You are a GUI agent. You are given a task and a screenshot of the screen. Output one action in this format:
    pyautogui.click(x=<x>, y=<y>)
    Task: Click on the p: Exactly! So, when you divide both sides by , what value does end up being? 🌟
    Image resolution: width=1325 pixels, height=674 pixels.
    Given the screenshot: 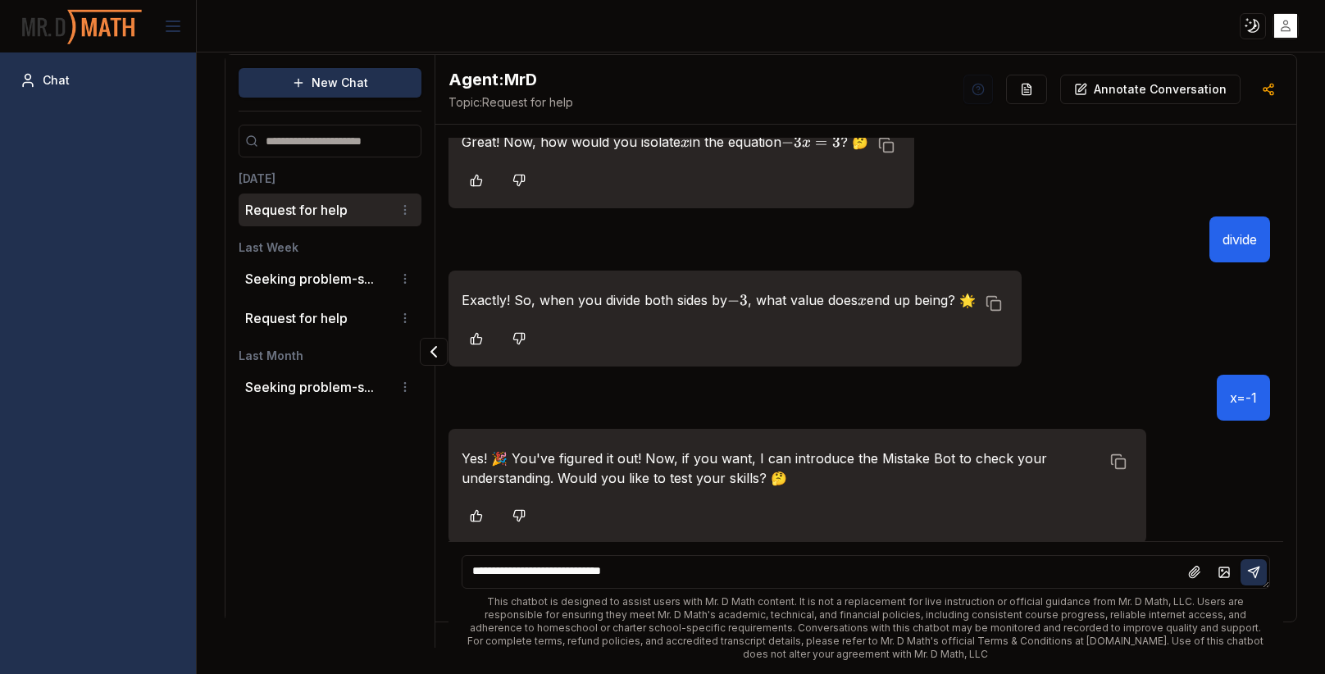 What is the action you would take?
    pyautogui.click(x=718, y=300)
    